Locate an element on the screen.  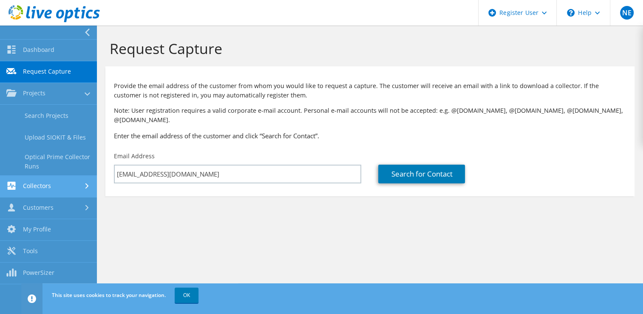
p: Note: User registration requires a valid corporate e-mail account. Personal e-mail accounts will ... is located at coordinates (370, 115).